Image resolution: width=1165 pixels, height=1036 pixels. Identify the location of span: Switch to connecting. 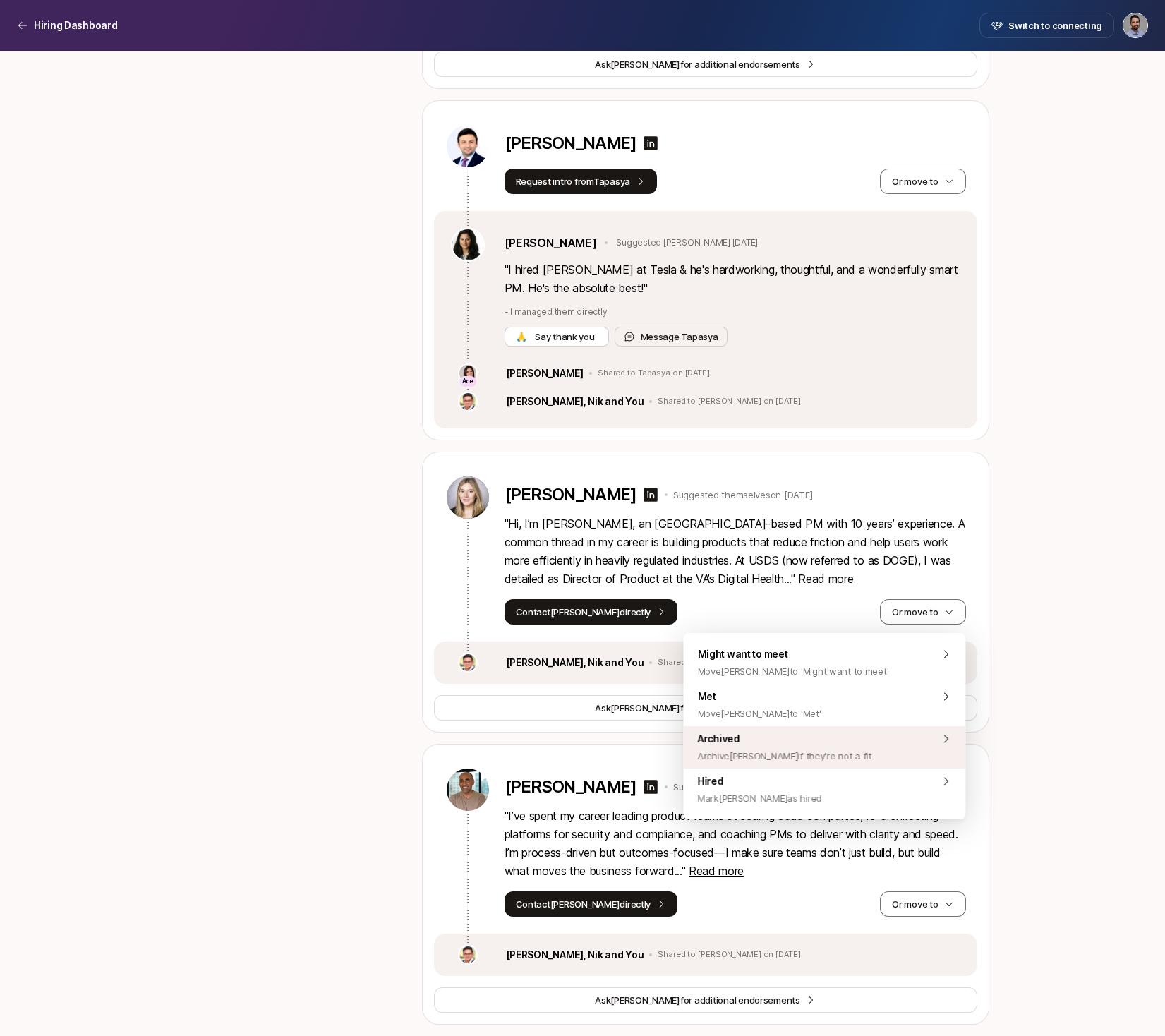
(1055, 26).